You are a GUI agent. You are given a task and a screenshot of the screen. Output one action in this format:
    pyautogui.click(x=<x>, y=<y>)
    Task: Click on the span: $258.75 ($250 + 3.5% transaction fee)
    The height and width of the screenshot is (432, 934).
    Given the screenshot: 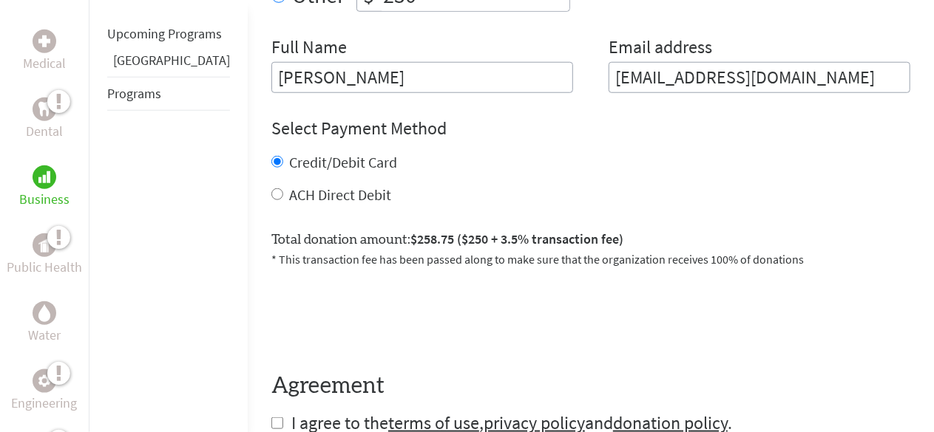 What is the action you would take?
    pyautogui.click(x=517, y=239)
    